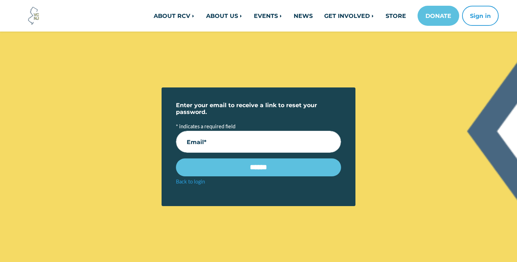 Image resolution: width=517 pixels, height=262 pixels. I want to click on button: Sign in or sign up, so click(480, 16).